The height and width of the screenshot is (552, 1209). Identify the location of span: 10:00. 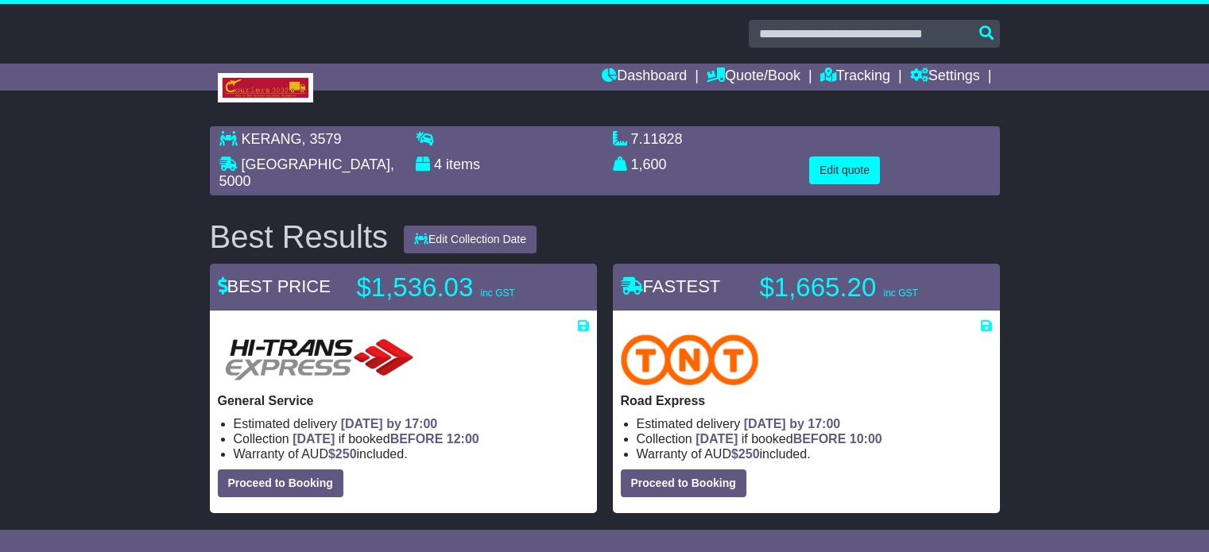
(866, 439).